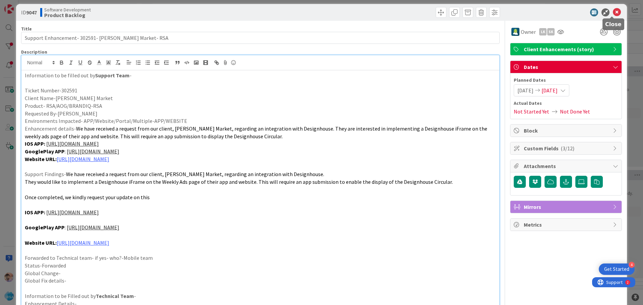 The height and width of the screenshot is (305, 643). What do you see at coordinates (567, 207) in the screenshot?
I see `span: Mirrors` at bounding box center [567, 207].